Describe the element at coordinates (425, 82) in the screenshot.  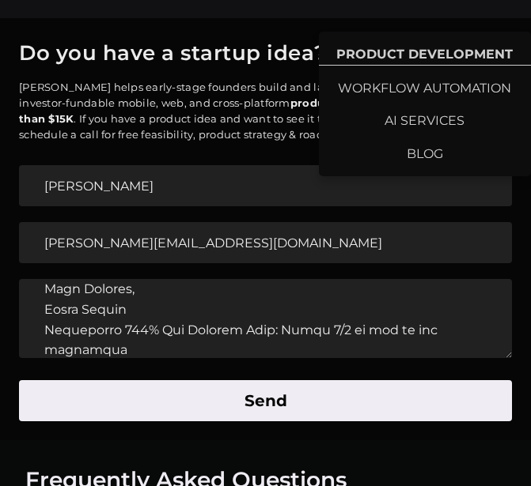
I see `a: WORKFLOW AUTOMATION` at that location.